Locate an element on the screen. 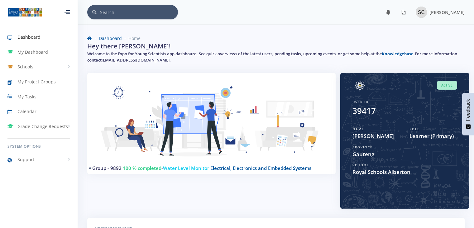 This screenshot has height=228, width=474. span: Water Level Monitor is located at coordinates (186, 168).